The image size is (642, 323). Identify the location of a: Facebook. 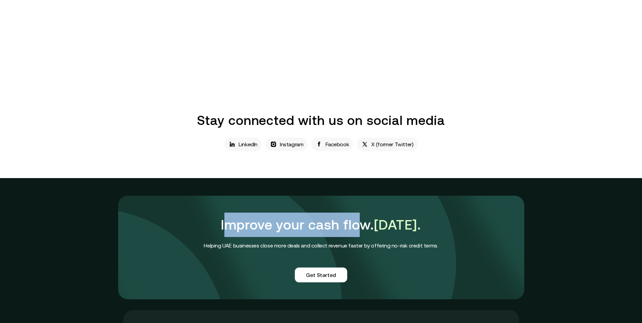
(332, 144).